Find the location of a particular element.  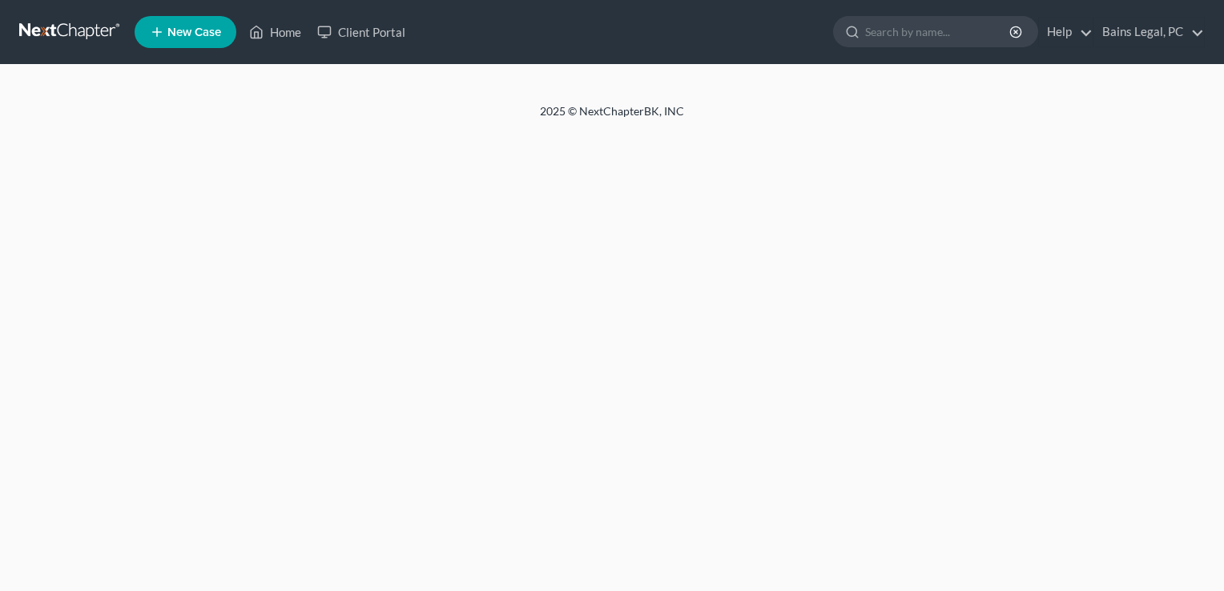

a: Help is located at coordinates (1066, 32).